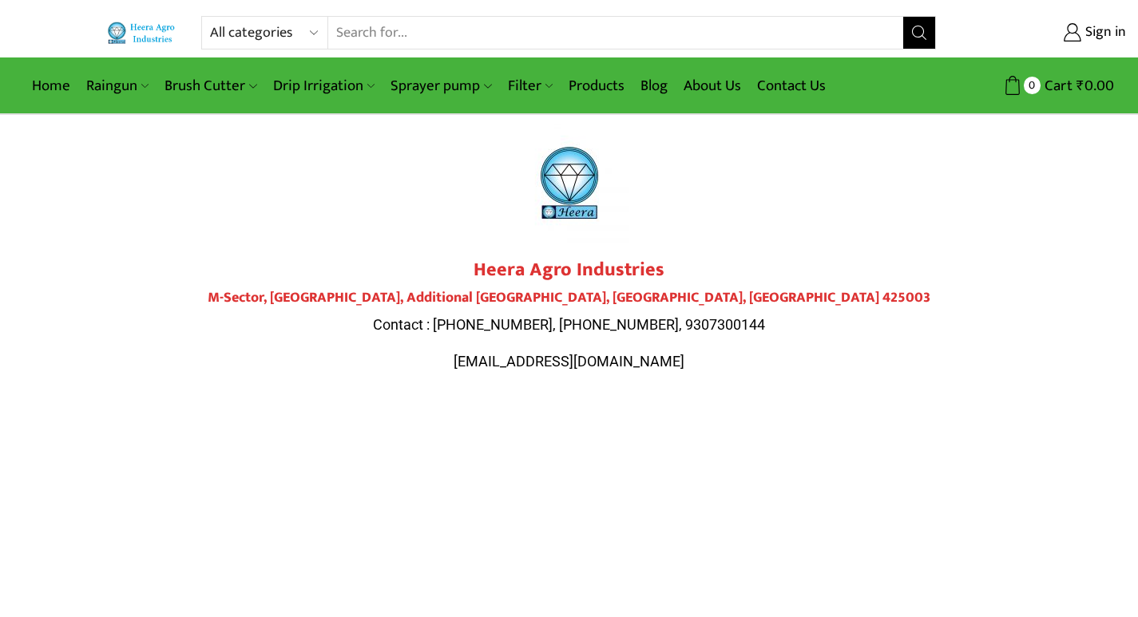 This screenshot has height=617, width=1138. What do you see at coordinates (1103, 33) in the screenshot?
I see `span: Sign in` at bounding box center [1103, 33].